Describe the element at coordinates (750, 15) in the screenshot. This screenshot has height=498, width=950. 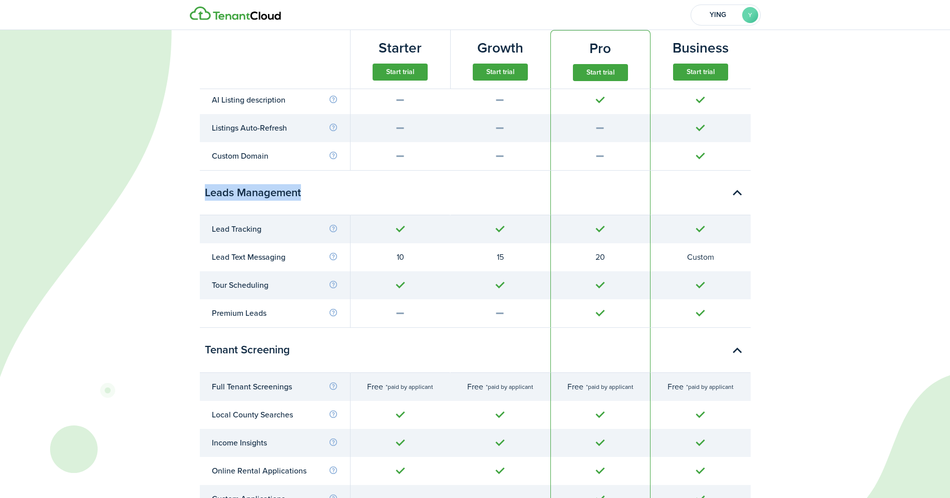
I see `avatar-text: Y` at that location.